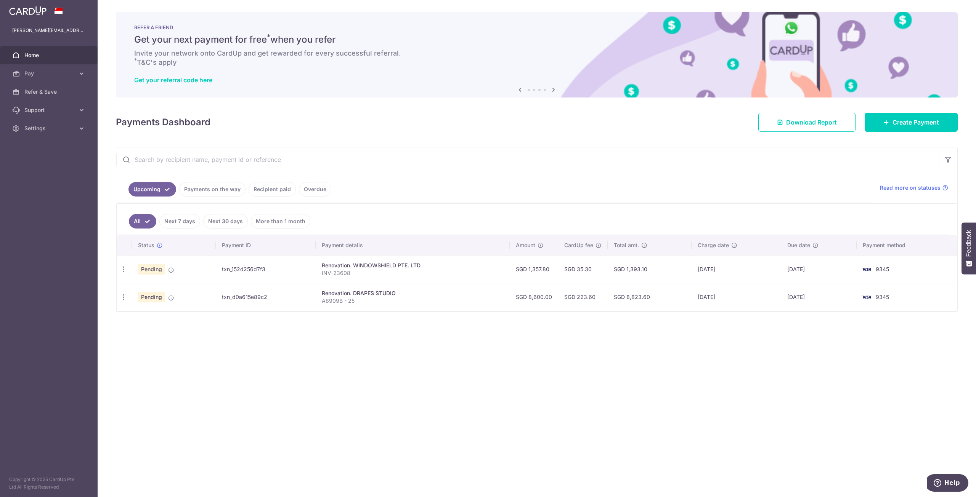 The image size is (976, 497). What do you see at coordinates (626, 245) in the screenshot?
I see `span: Total amt.` at bounding box center [626, 245].